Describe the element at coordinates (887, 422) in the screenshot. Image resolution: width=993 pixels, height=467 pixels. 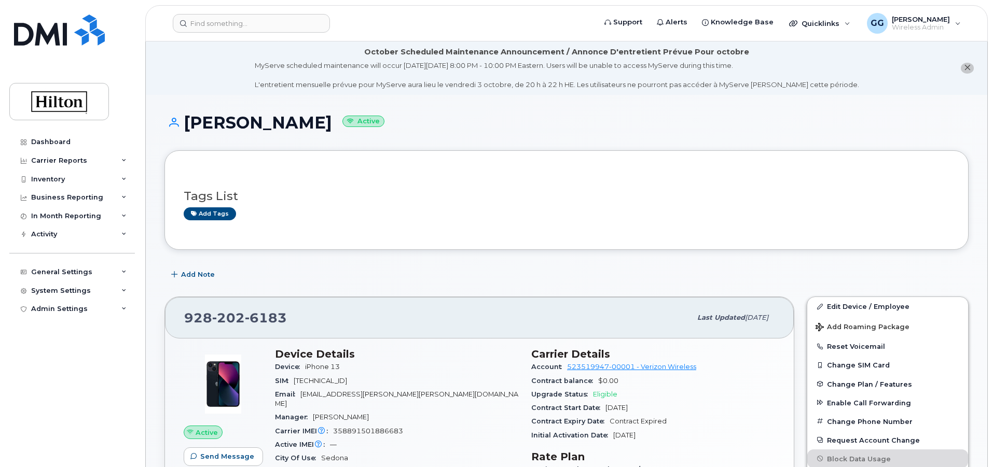
I see `button: Change Phone Number` at that location.